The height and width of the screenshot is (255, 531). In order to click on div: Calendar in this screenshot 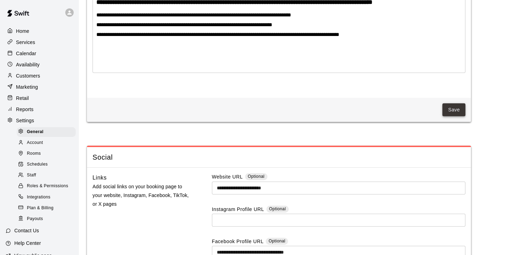, I will do `click(39, 53)`.